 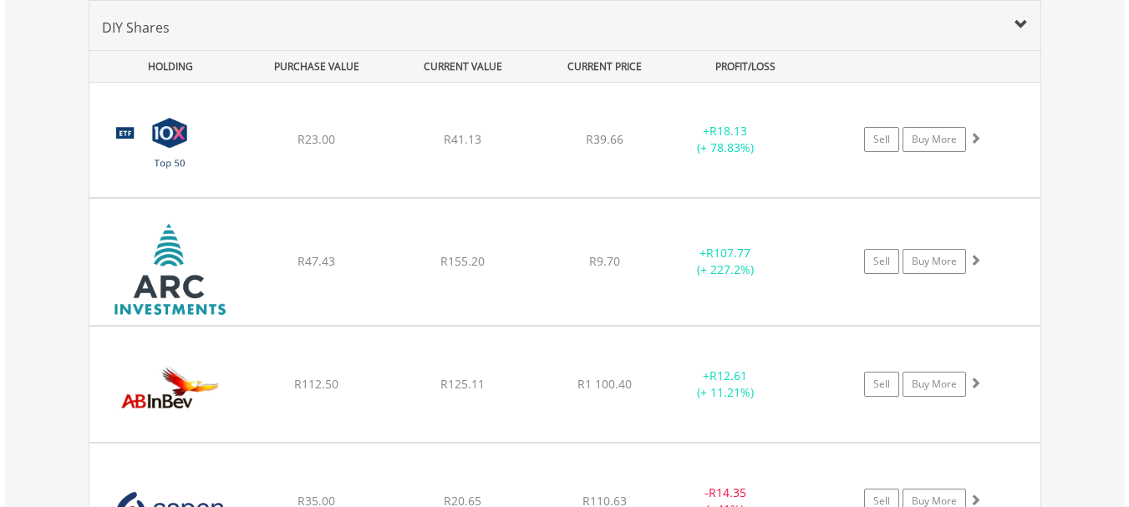 I want to click on span: R125.11, so click(x=462, y=384).